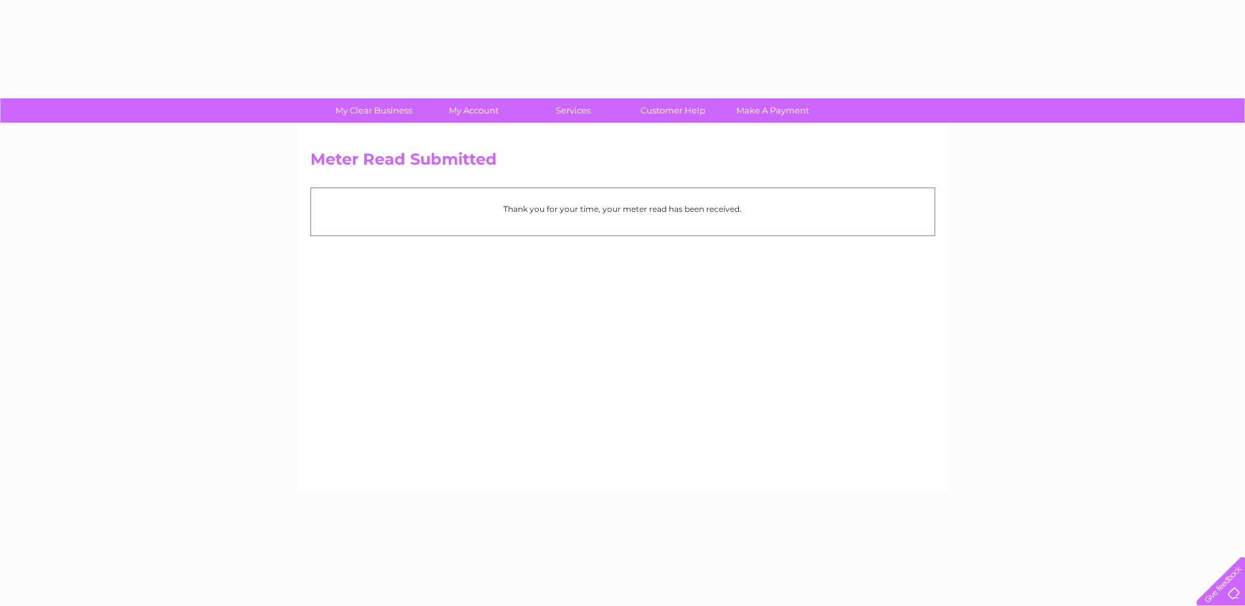 This screenshot has height=606, width=1245. Describe the element at coordinates (673, 110) in the screenshot. I see `a: Customer Help` at that location.